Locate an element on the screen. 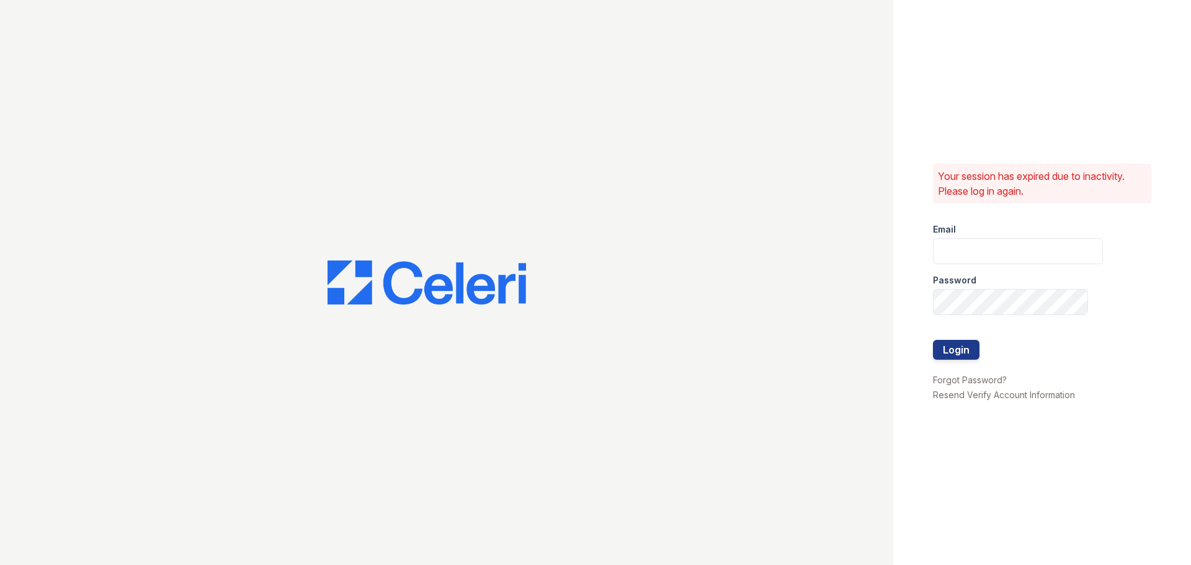 Image resolution: width=1191 pixels, height=565 pixels. label: Email is located at coordinates (944, 229).